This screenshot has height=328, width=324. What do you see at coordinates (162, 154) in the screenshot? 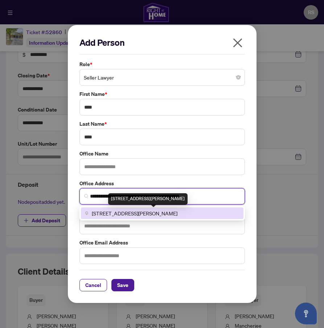
I see `label: Office Name` at bounding box center [162, 154].